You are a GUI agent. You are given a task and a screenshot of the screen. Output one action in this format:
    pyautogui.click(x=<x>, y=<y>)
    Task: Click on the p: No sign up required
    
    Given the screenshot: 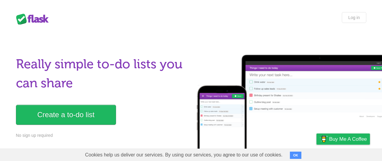 What is the action you would take?
    pyautogui.click(x=102, y=135)
    